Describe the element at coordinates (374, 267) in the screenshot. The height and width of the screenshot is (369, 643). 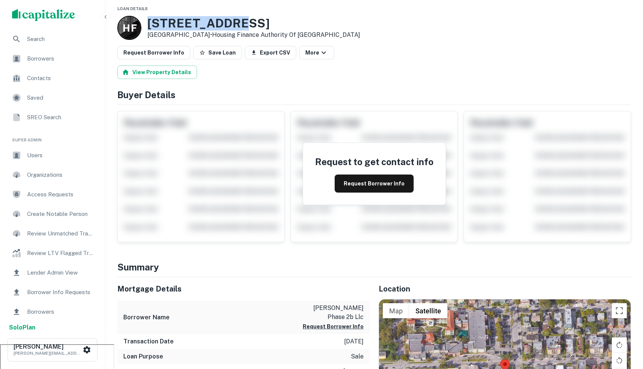
I see `h4: Summary` at that location.